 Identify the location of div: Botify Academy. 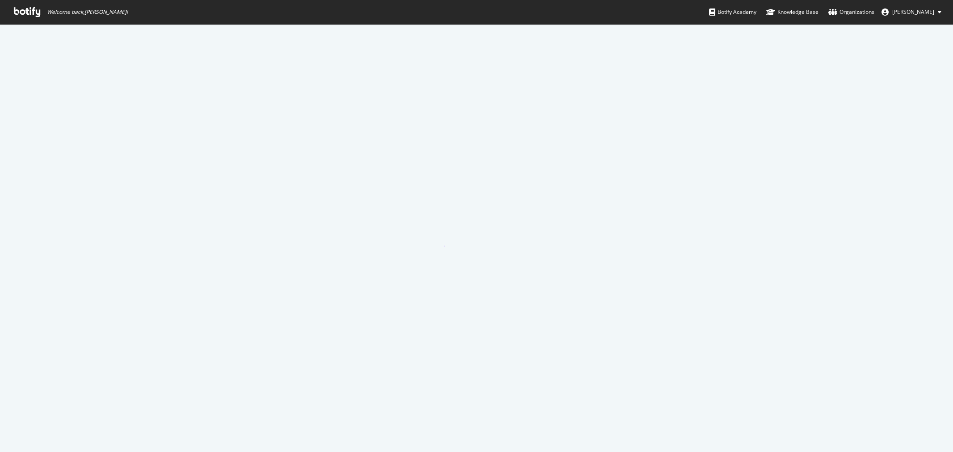
(733, 12).